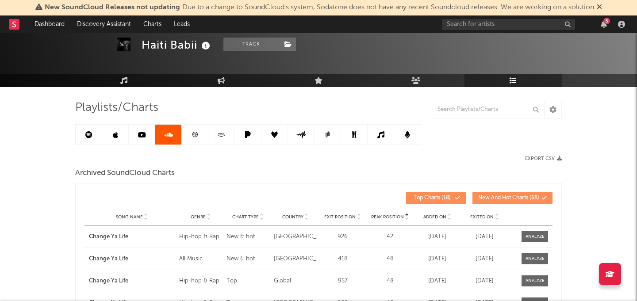  I want to click on div: 418, so click(342, 259).